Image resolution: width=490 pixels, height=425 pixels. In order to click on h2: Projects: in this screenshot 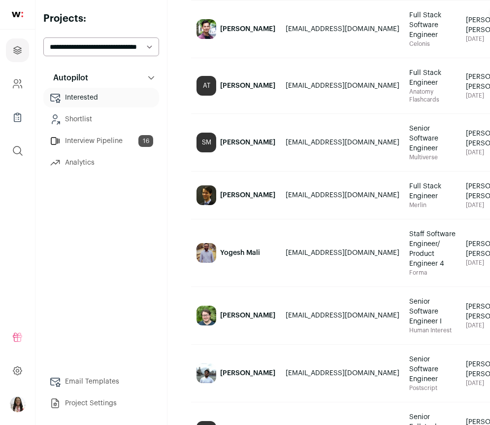, I will do `click(101, 19)`.